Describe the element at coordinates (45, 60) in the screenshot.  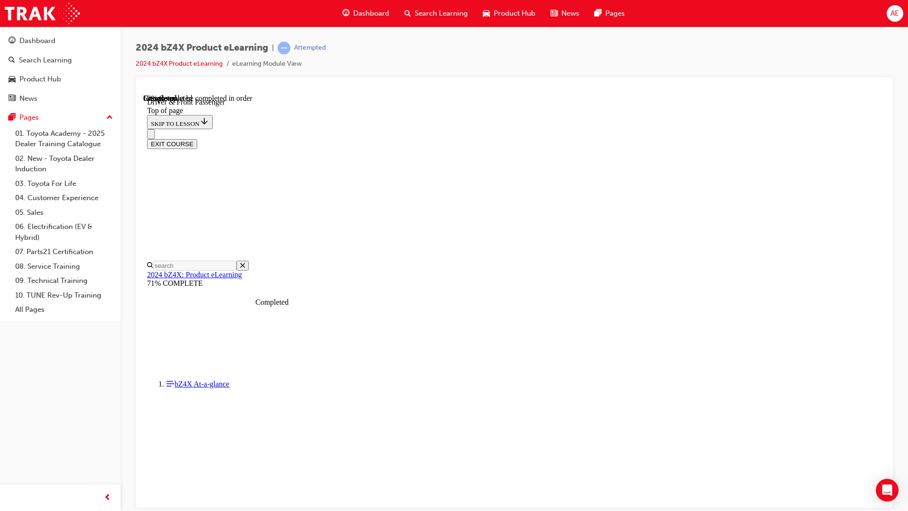
I see `div: Search Learning` at that location.